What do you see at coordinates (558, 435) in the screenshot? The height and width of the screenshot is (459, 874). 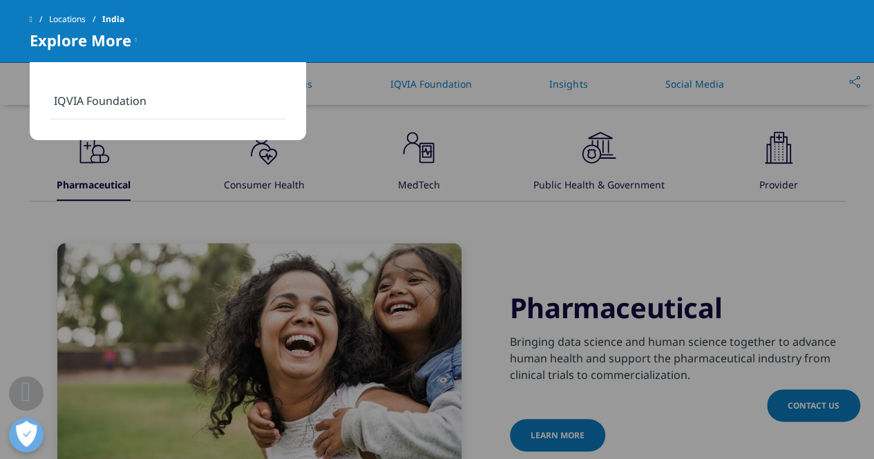 I see `span: Learn more` at bounding box center [558, 435].